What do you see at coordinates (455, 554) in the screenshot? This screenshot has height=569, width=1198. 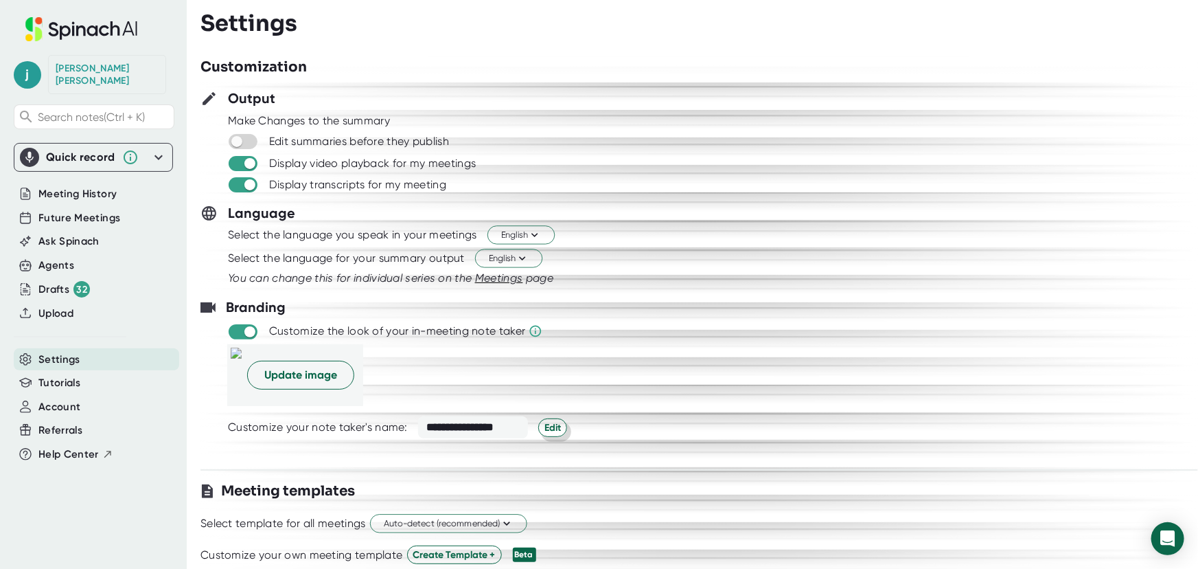 I see `button: Create Template +` at bounding box center [455, 554].